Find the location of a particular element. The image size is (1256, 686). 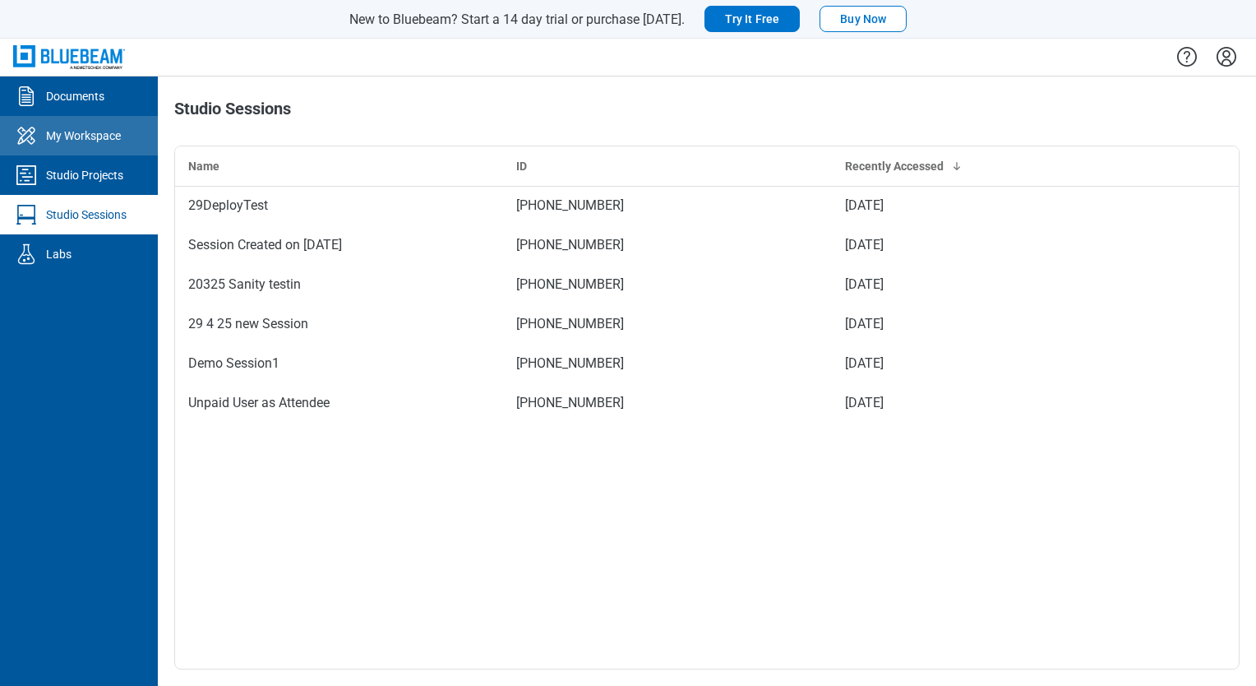

div: 29 4 25 new Session is located at coordinates (339, 324).